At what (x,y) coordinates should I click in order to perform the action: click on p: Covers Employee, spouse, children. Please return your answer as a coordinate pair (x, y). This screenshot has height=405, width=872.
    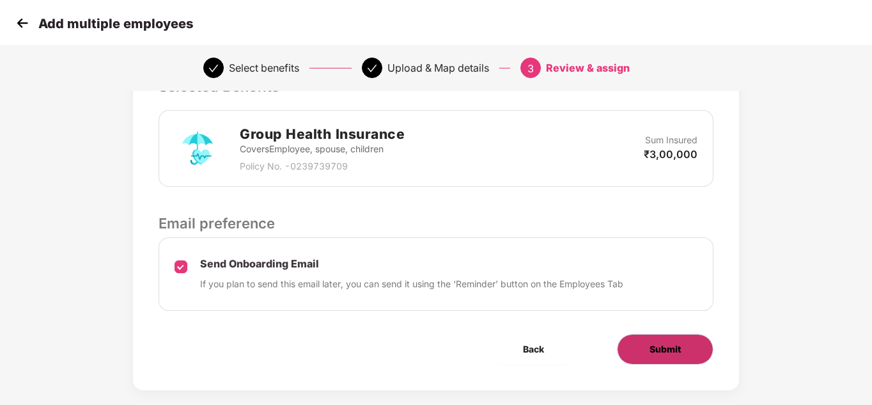
    Looking at the image, I should click on (322, 149).